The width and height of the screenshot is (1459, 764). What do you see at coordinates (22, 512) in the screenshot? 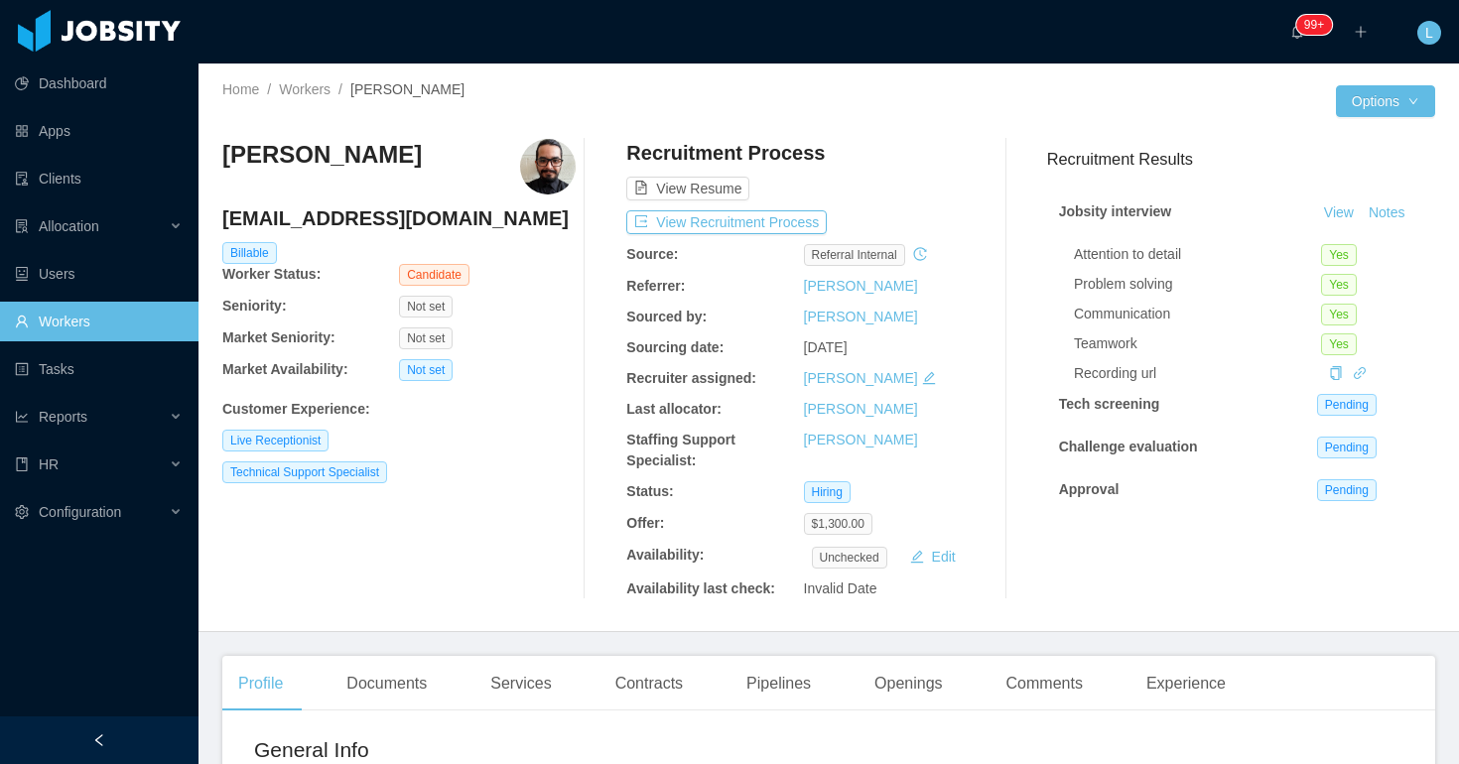
I see `i: icon: setting` at bounding box center [22, 512].